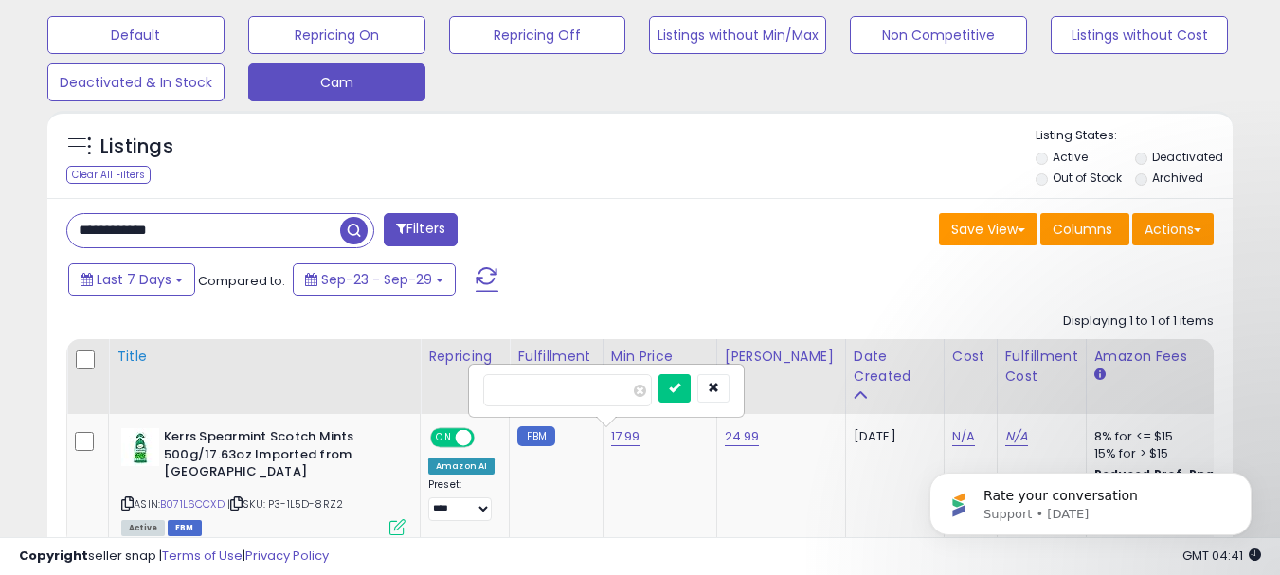  Describe the element at coordinates (205, 82) in the screenshot. I see `p: Message from Support, sent 7w ago` at that location.